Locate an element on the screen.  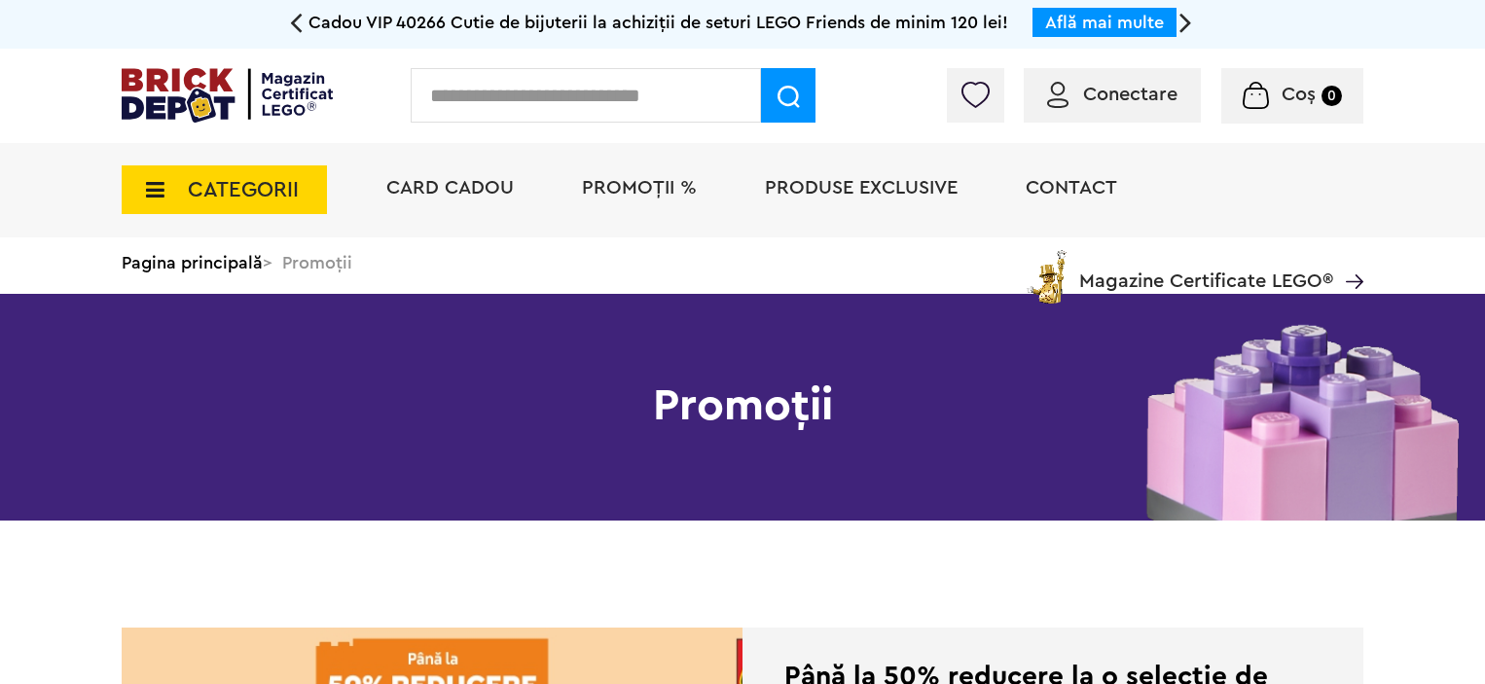
span: Coș is located at coordinates (1298, 94).